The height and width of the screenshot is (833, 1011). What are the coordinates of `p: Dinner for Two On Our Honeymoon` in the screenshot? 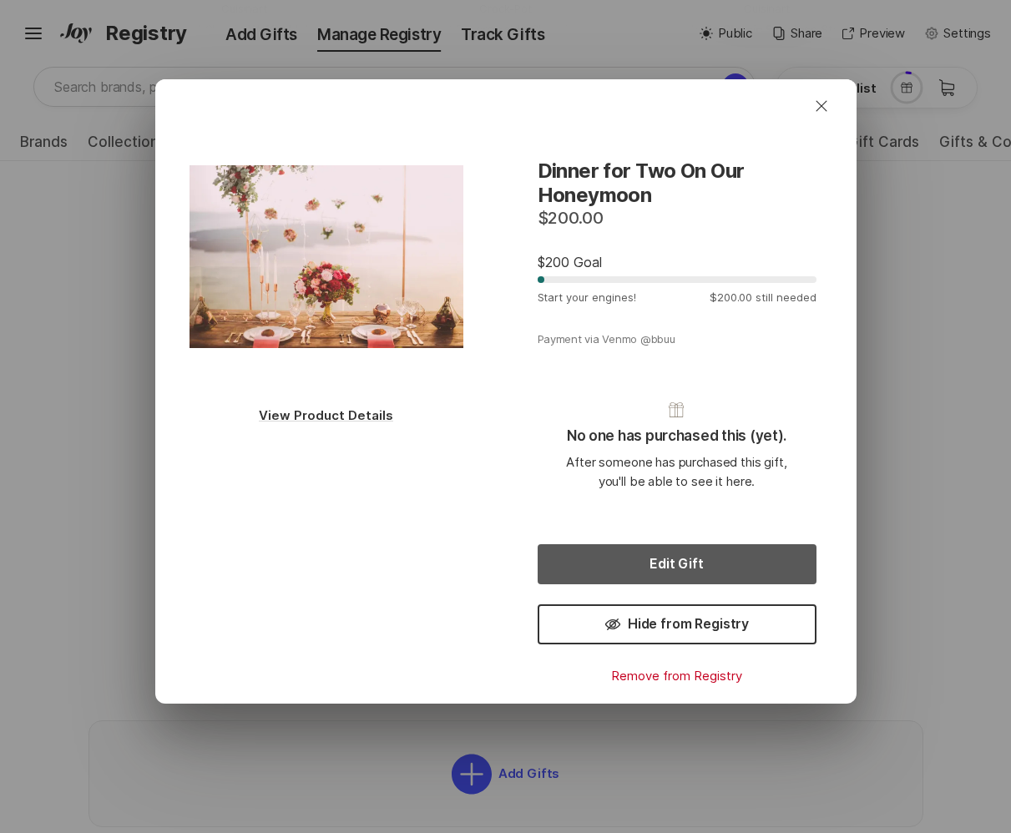 It's located at (677, 184).